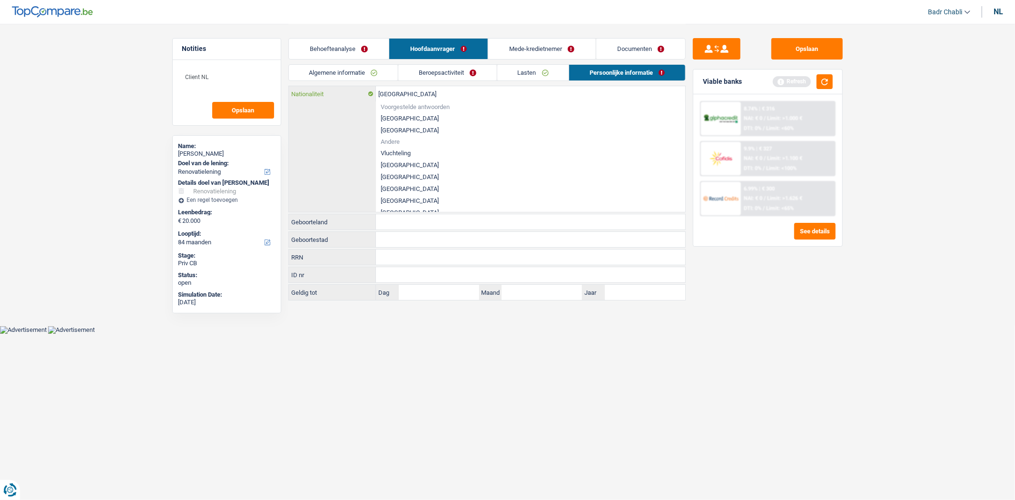 The width and height of the screenshot is (1015, 500). Describe the element at coordinates (627, 72) in the screenshot. I see `a: Persoonlijke informatie` at that location.